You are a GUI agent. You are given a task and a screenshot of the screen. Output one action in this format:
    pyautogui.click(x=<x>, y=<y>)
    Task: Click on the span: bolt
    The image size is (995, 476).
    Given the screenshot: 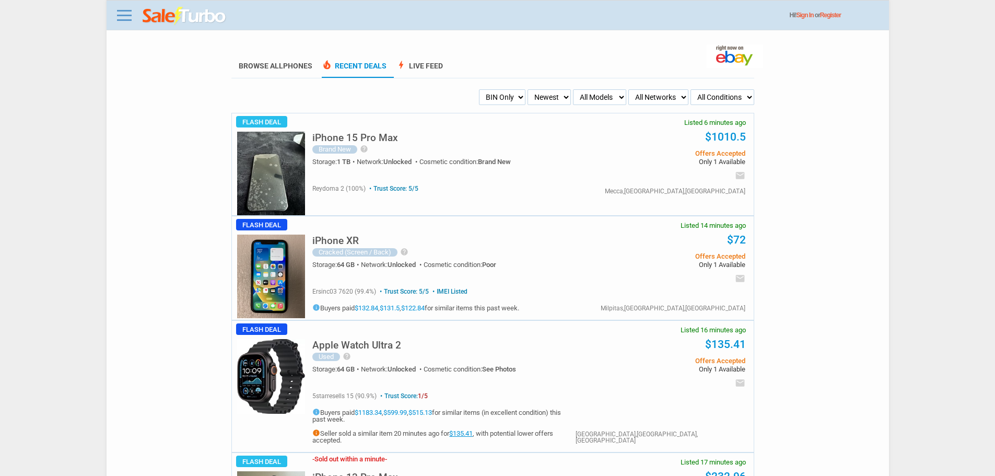 What is the action you would take?
    pyautogui.click(x=401, y=65)
    